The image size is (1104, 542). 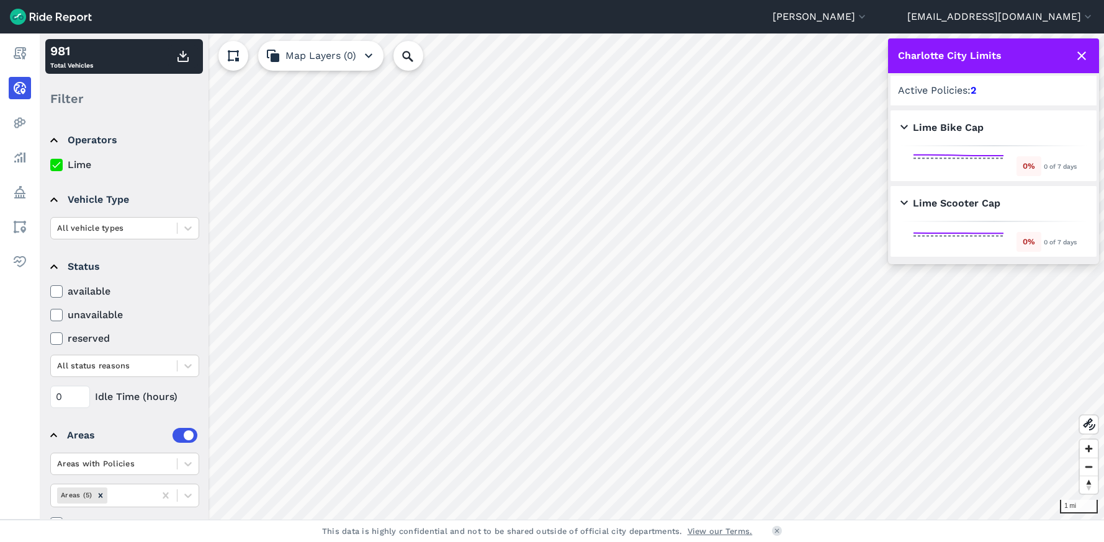 I want to click on label: available, so click(x=125, y=292).